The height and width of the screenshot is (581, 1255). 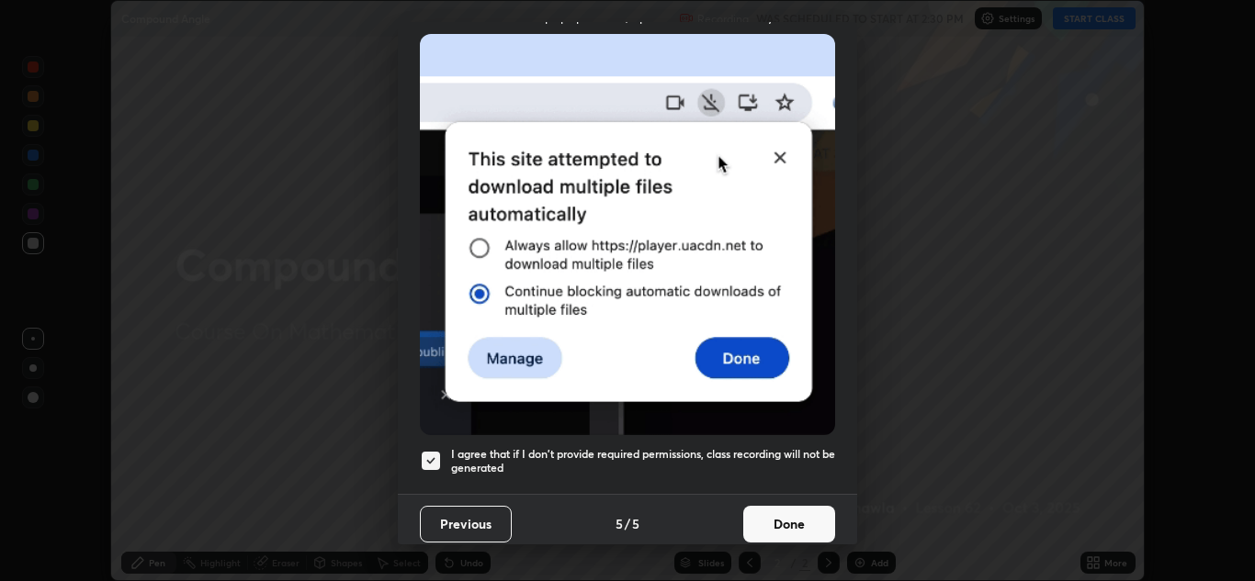 I want to click on button: Done, so click(x=789, y=525).